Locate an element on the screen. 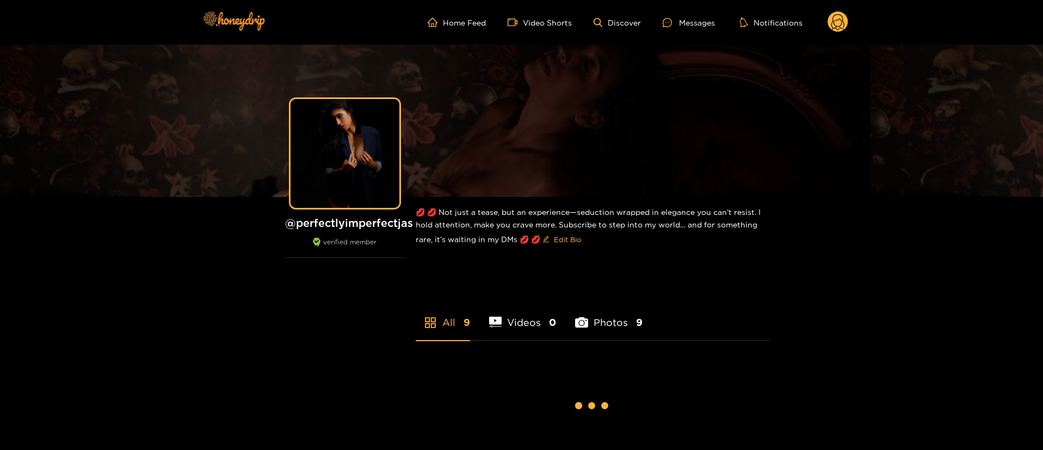  li: All is located at coordinates (443, 316).